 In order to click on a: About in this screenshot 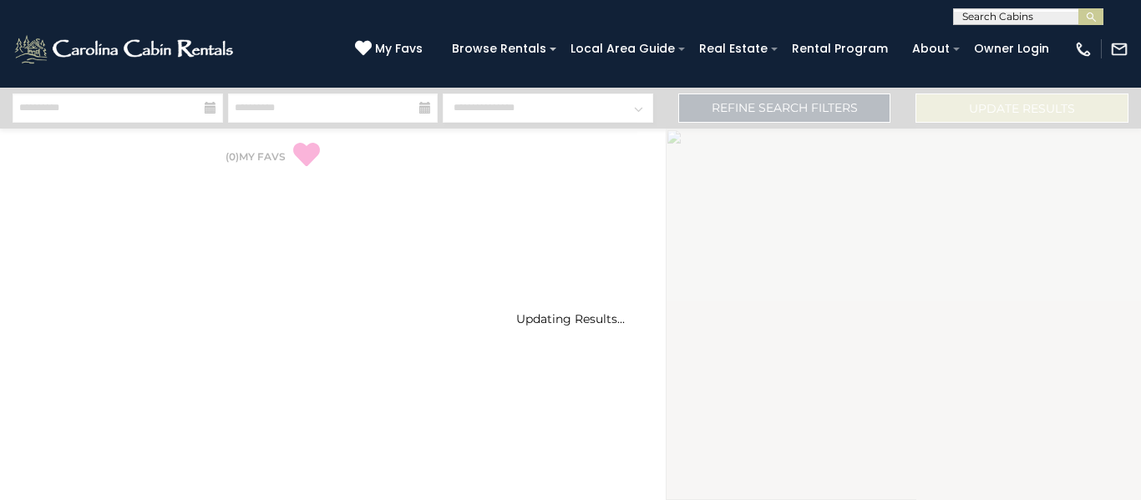, I will do `click(931, 48)`.